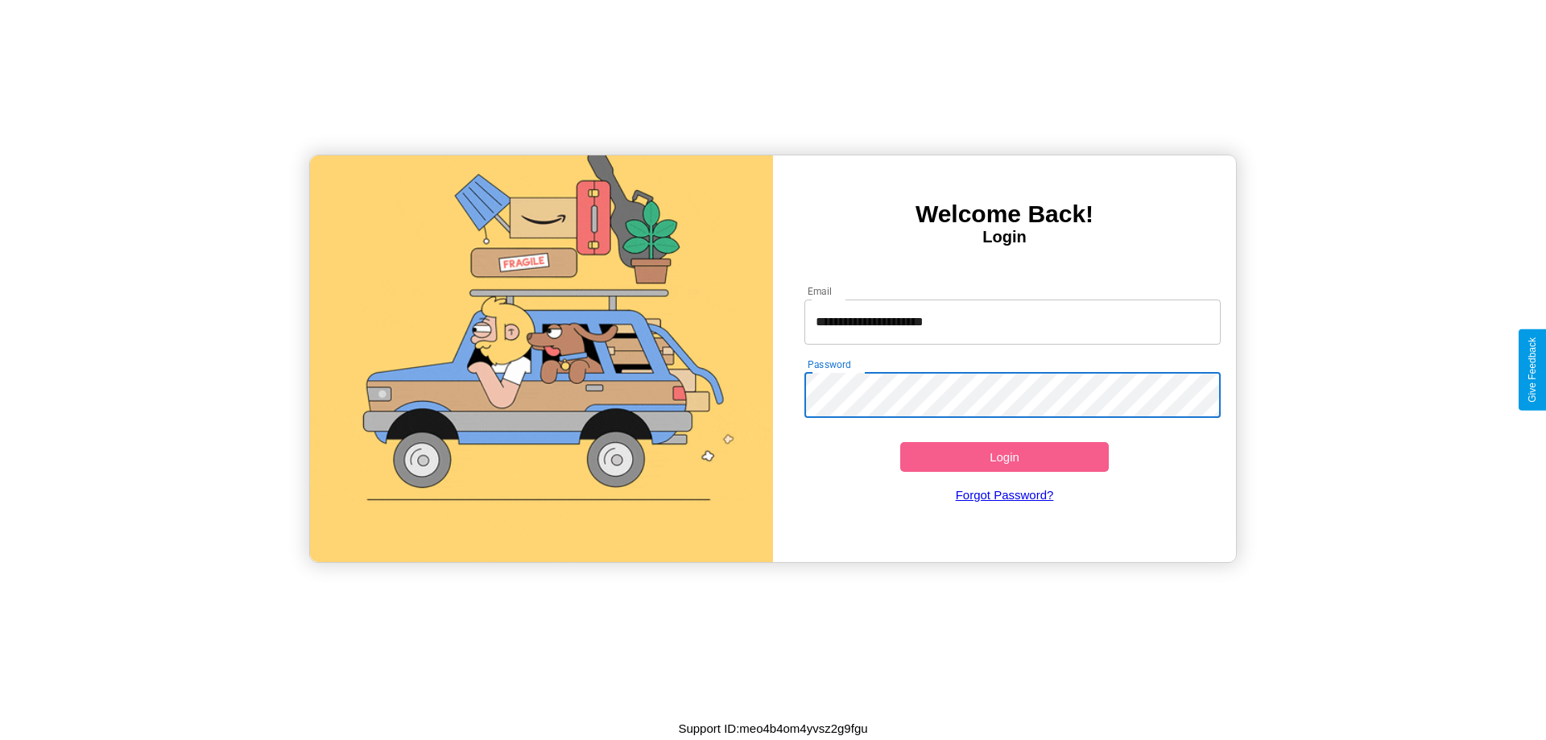  Describe the element at coordinates (772, 728) in the screenshot. I see `p: Support ID: meo4b4om4yvsz2g9fgu` at that location.